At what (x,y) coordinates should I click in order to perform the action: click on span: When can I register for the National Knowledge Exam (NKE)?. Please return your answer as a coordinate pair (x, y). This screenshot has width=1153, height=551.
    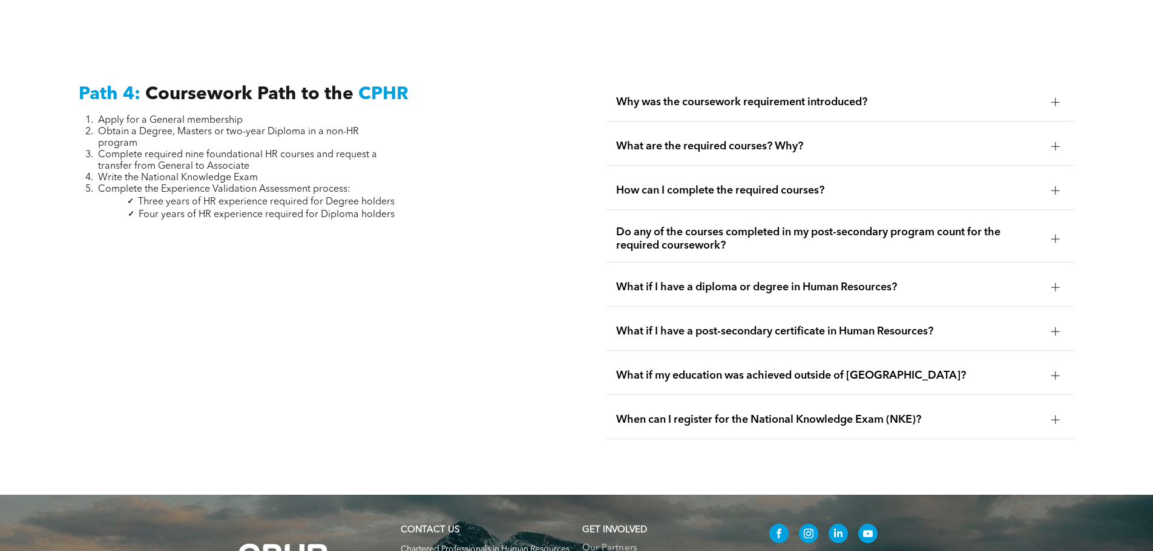
    Looking at the image, I should click on (828, 420).